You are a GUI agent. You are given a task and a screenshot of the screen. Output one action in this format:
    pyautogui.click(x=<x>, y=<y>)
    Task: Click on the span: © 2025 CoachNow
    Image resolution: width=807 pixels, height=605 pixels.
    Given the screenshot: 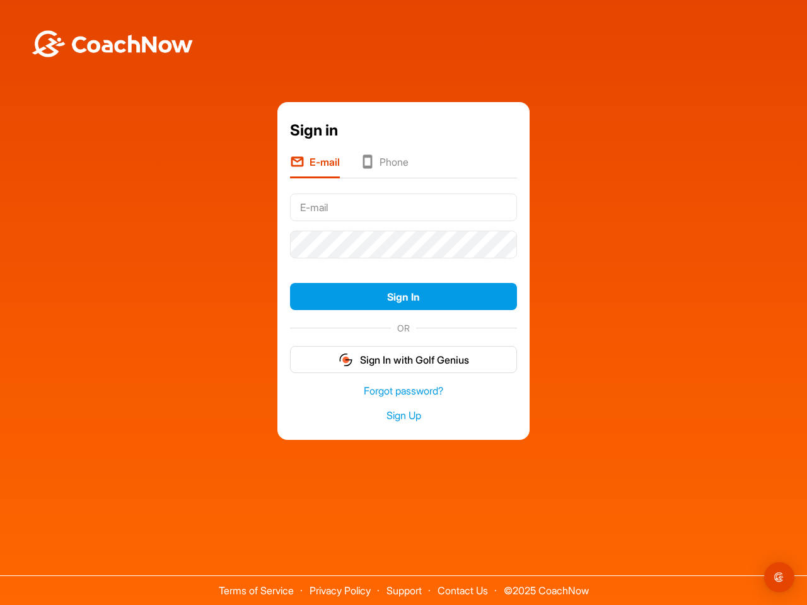 What is the action you would take?
    pyautogui.click(x=546, y=586)
    